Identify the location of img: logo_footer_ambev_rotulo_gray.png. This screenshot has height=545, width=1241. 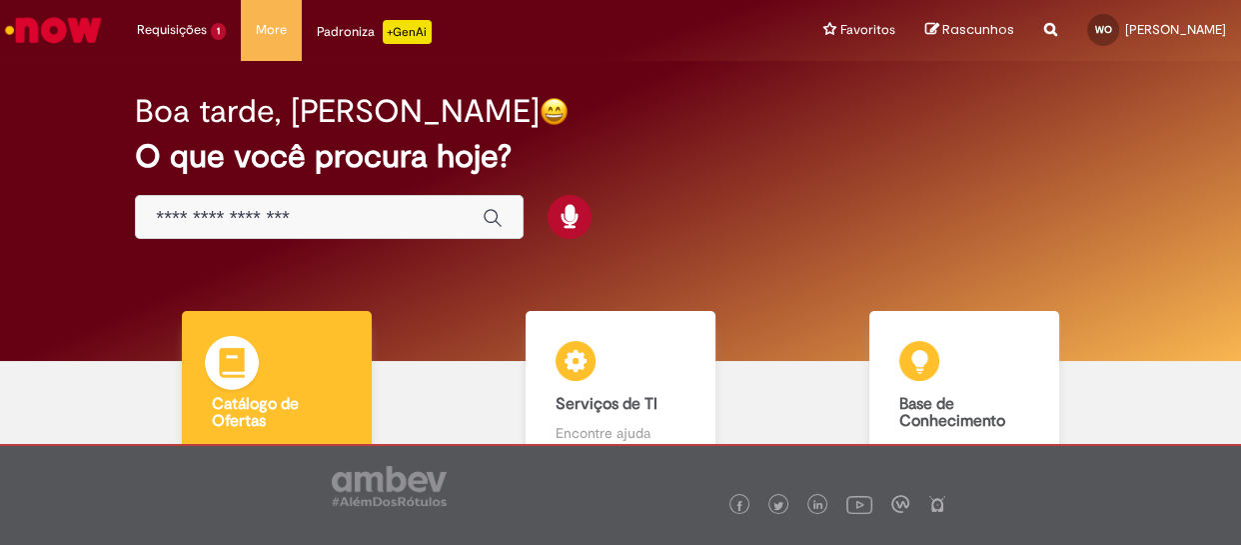
(389, 486).